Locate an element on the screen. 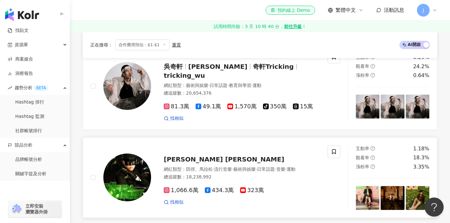  span: 15萬 is located at coordinates (303, 106).